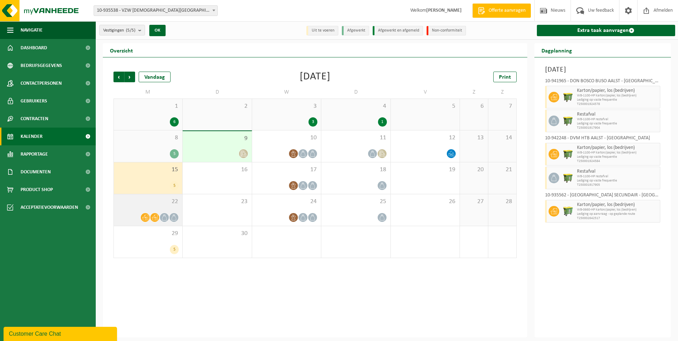 The image size is (678, 341). Describe the element at coordinates (425, 92) in the screenshot. I see `td: V` at that location.